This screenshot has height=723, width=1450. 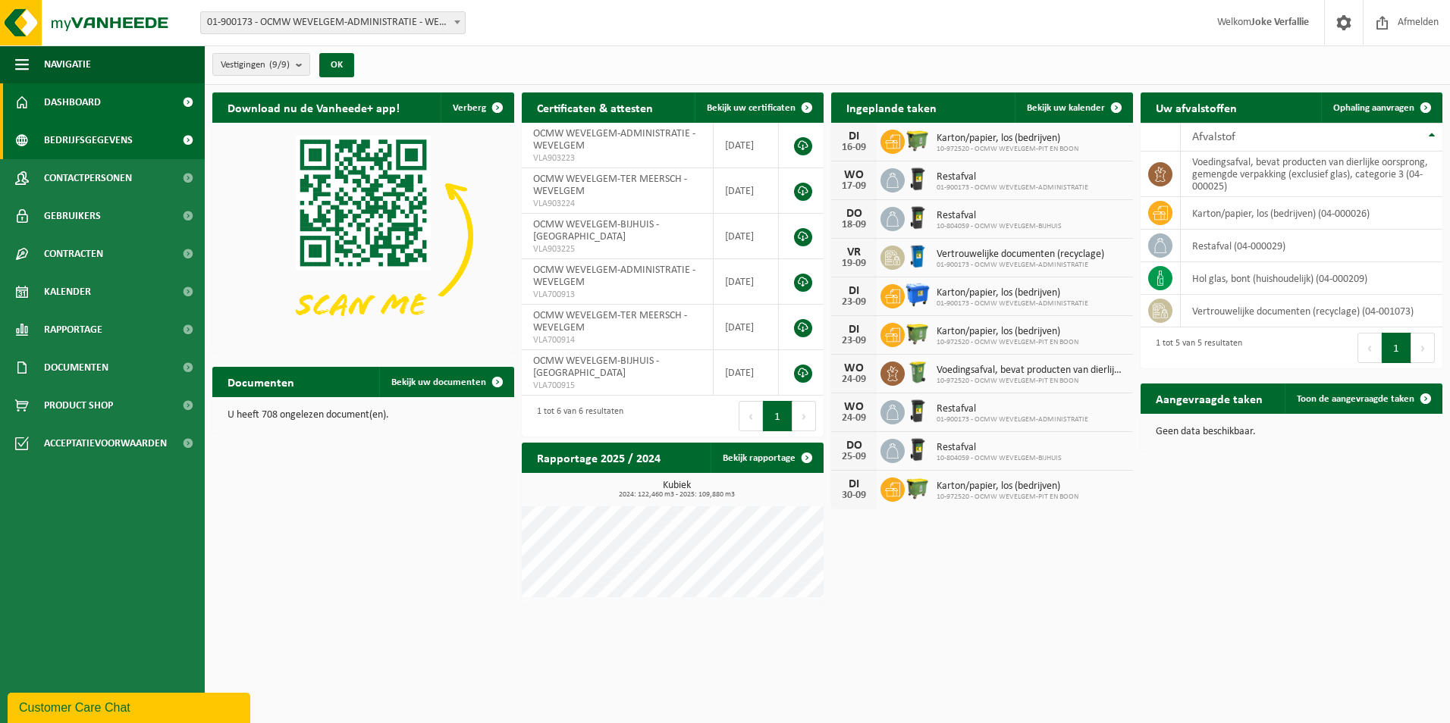 I want to click on h2: Uw afvalstoffen, so click(x=1196, y=107).